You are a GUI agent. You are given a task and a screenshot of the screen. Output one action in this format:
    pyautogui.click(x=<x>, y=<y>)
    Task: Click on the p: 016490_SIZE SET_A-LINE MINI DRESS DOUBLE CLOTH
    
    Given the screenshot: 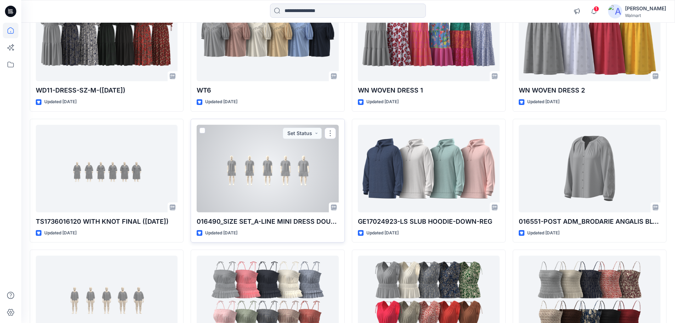 What is the action you would take?
    pyautogui.click(x=268, y=222)
    